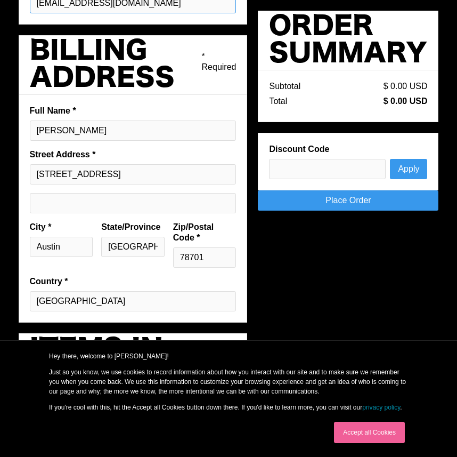  I want to click on label: Street Address *, so click(133, 155).